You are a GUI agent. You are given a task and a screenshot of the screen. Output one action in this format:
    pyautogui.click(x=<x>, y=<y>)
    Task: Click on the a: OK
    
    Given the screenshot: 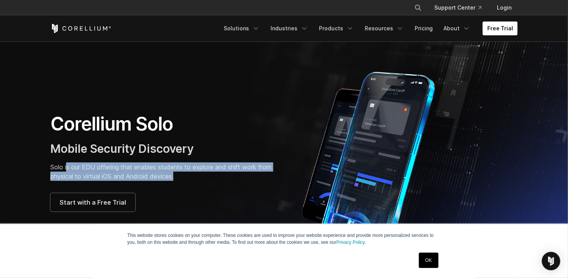 What is the action you would take?
    pyautogui.click(x=428, y=260)
    